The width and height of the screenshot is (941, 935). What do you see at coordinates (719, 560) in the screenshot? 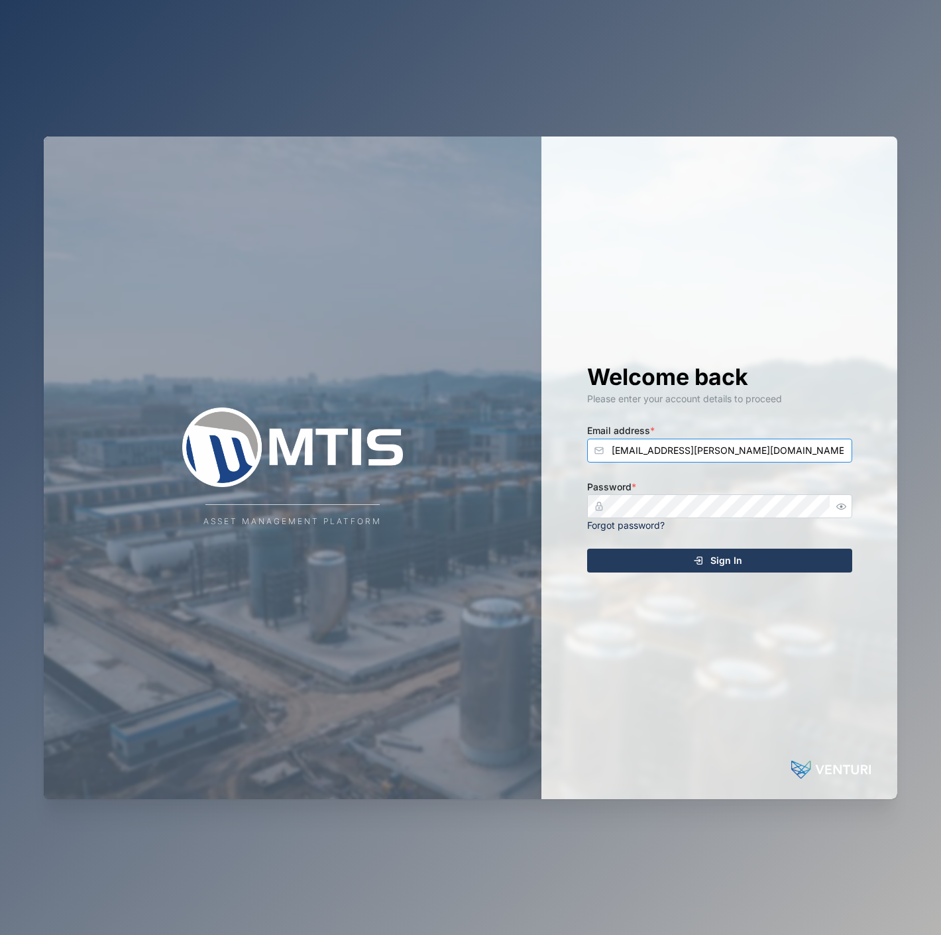
I see `button: Sign In` at bounding box center [719, 560].